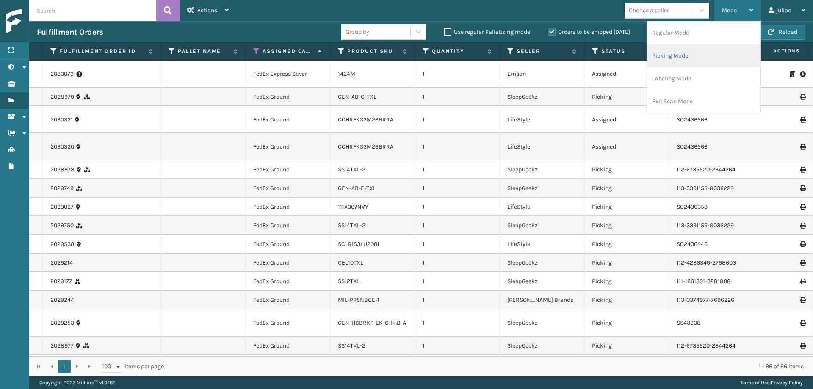 This screenshot has height=389, width=813. Describe the element at coordinates (288, 365) in the screenshot. I see `td: FedEx Home Delivery` at that location.